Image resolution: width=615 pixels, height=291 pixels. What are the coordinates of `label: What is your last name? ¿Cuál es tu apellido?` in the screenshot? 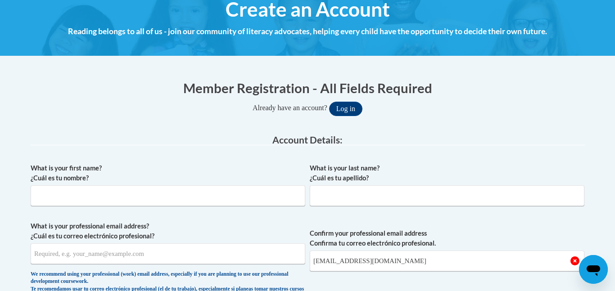 It's located at (447, 173).